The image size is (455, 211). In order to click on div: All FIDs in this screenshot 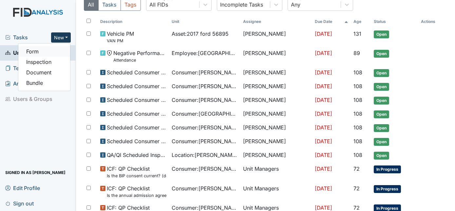, I will do `click(159, 5)`.